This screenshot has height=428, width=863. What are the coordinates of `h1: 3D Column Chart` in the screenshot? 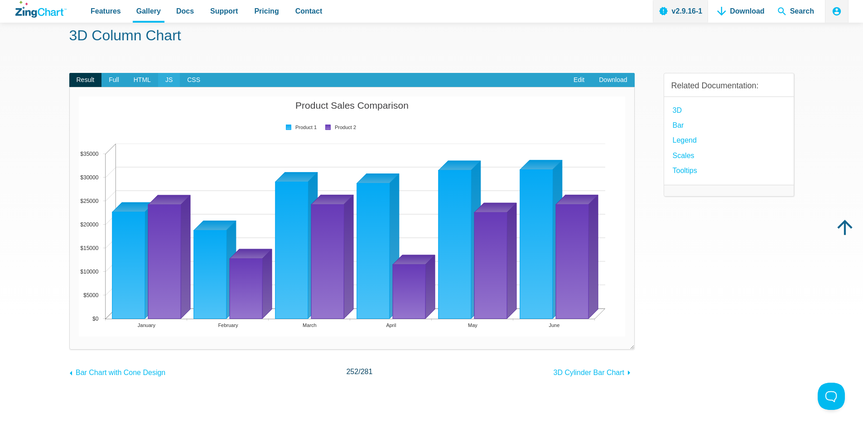 It's located at (432, 36).